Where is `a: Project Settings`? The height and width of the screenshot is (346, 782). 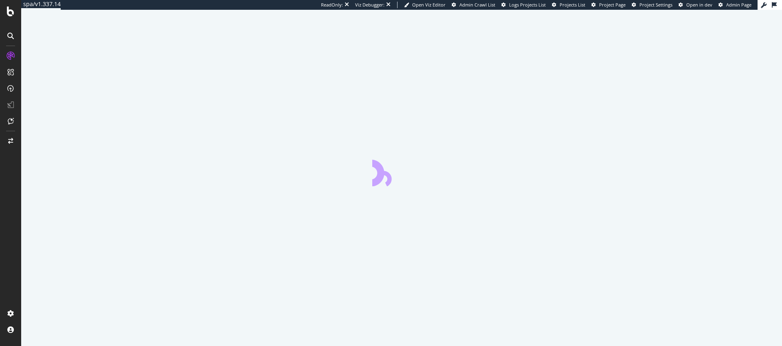
a: Project Settings is located at coordinates (652, 5).